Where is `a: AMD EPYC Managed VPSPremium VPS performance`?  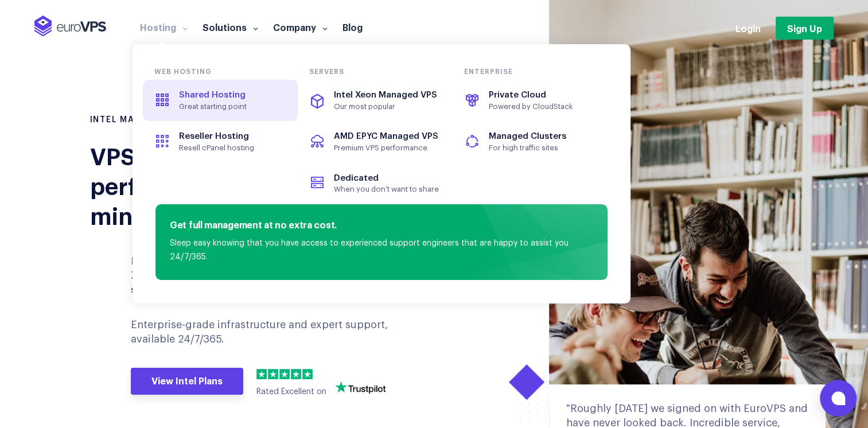 a: AMD EPYC Managed VPSPremium VPS performance is located at coordinates (375, 142).